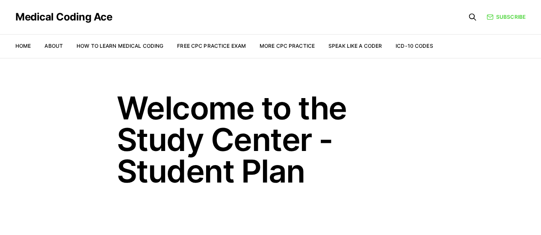 The height and width of the screenshot is (235, 541). What do you see at coordinates (414, 46) in the screenshot?
I see `a: ICD-10 Codes` at bounding box center [414, 46].